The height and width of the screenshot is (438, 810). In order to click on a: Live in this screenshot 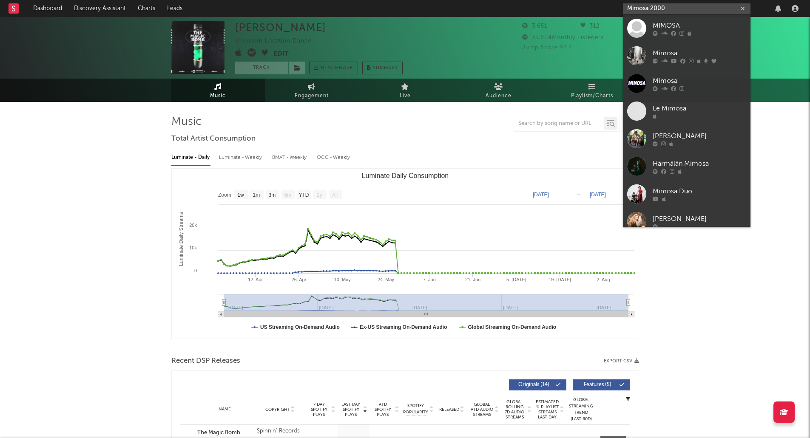, I will do `click(405, 90)`.